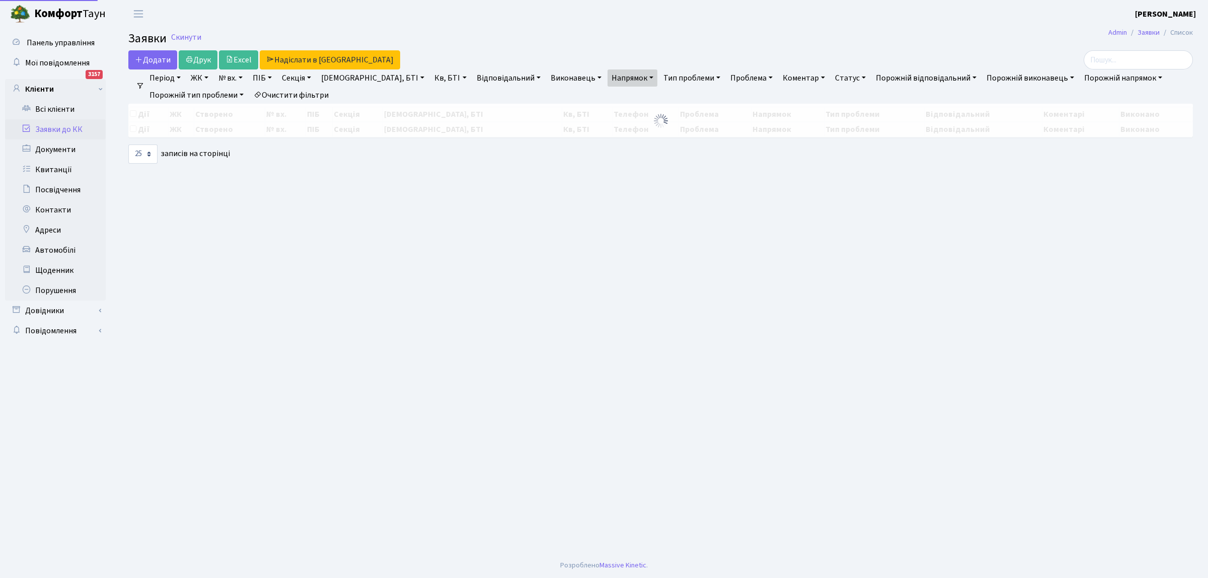  What do you see at coordinates (1149, 32) in the screenshot?
I see `a: Заявки` at bounding box center [1149, 32].